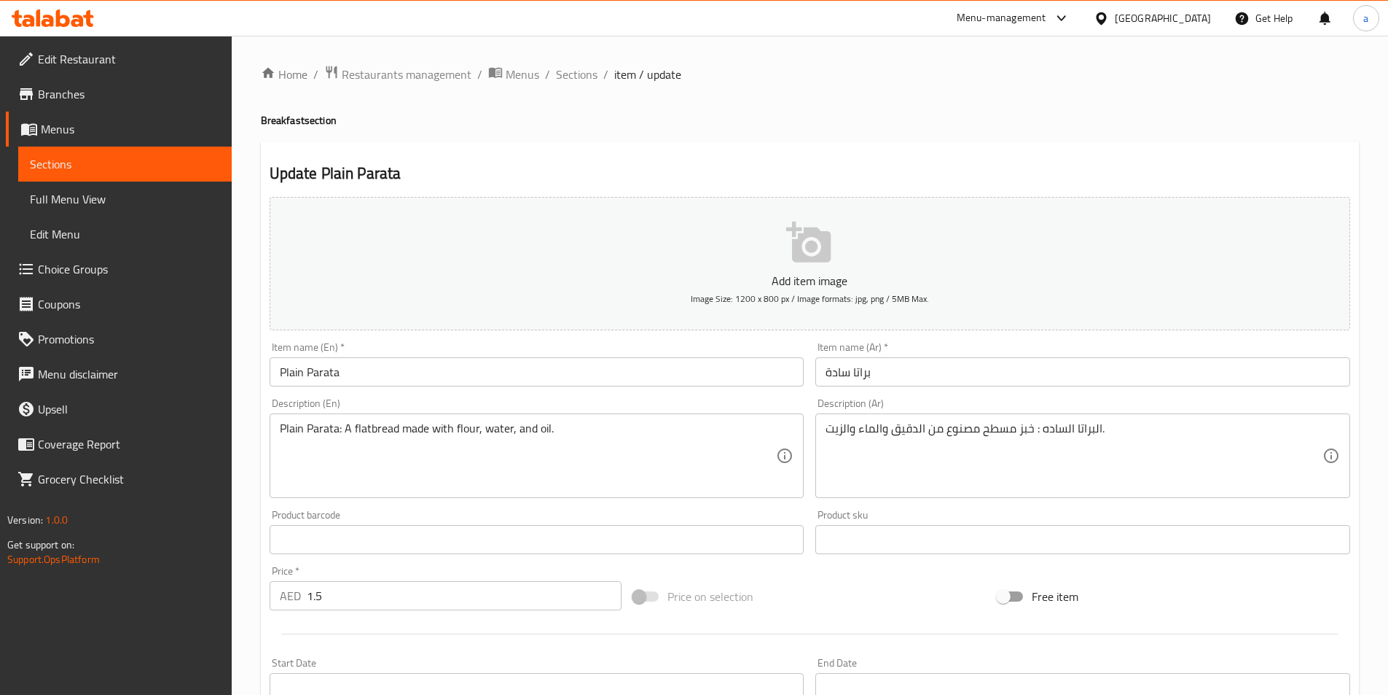  What do you see at coordinates (119, 339) in the screenshot?
I see `a: Promotions` at bounding box center [119, 339].